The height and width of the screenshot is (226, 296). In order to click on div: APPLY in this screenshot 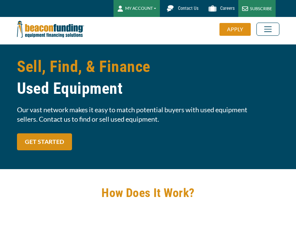, I will do `click(235, 29)`.